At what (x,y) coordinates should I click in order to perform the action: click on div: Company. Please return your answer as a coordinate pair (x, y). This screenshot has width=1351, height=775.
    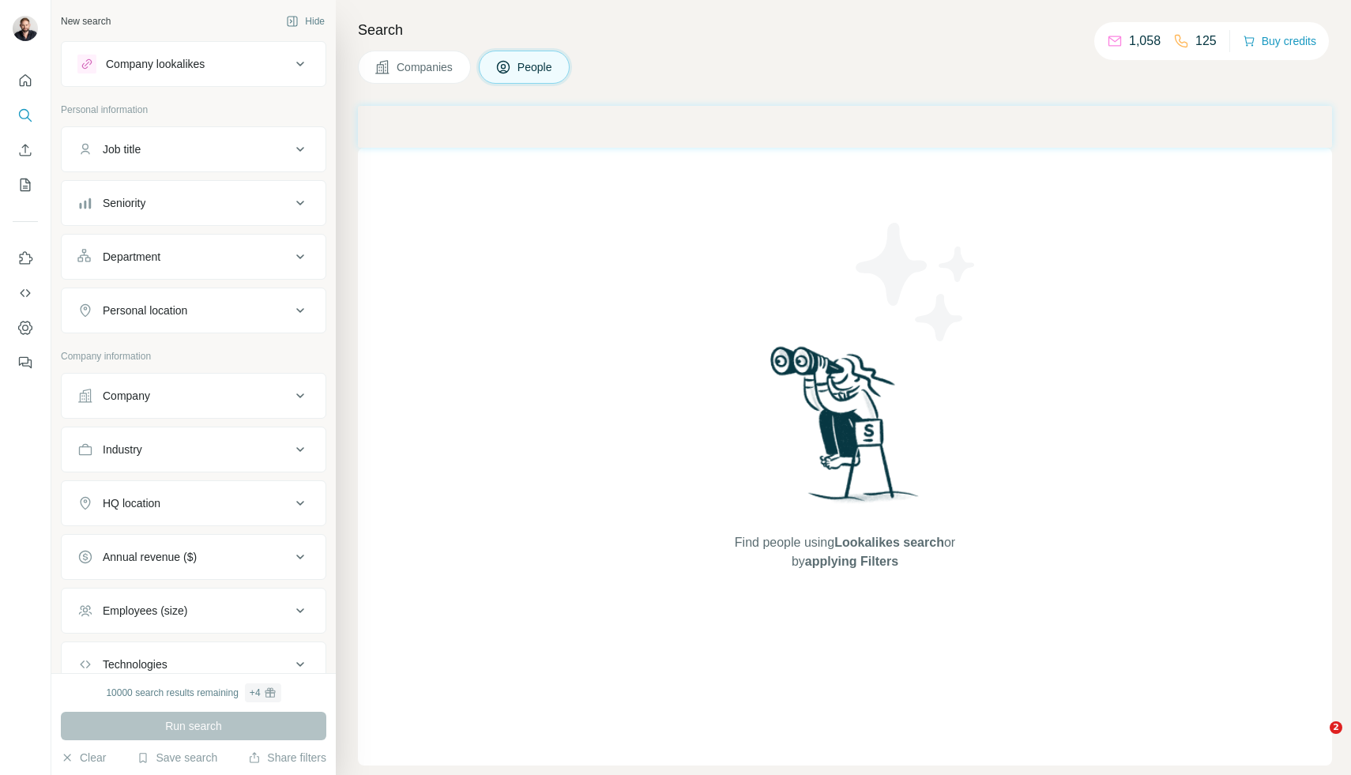
    Looking at the image, I should click on (126, 396).